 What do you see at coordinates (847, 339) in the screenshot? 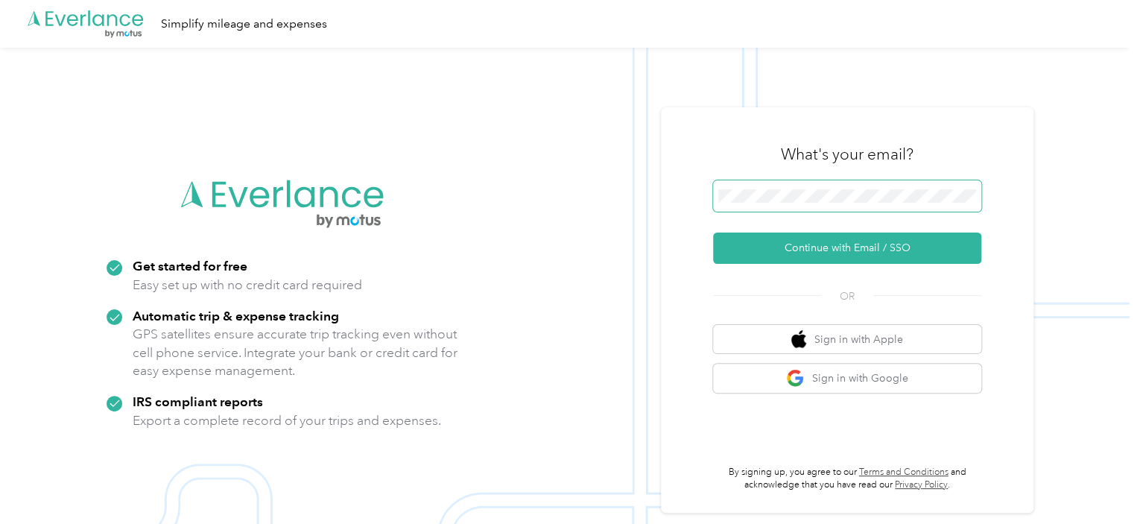
I see `button: apple logoSign in with Apple` at bounding box center [847, 339].